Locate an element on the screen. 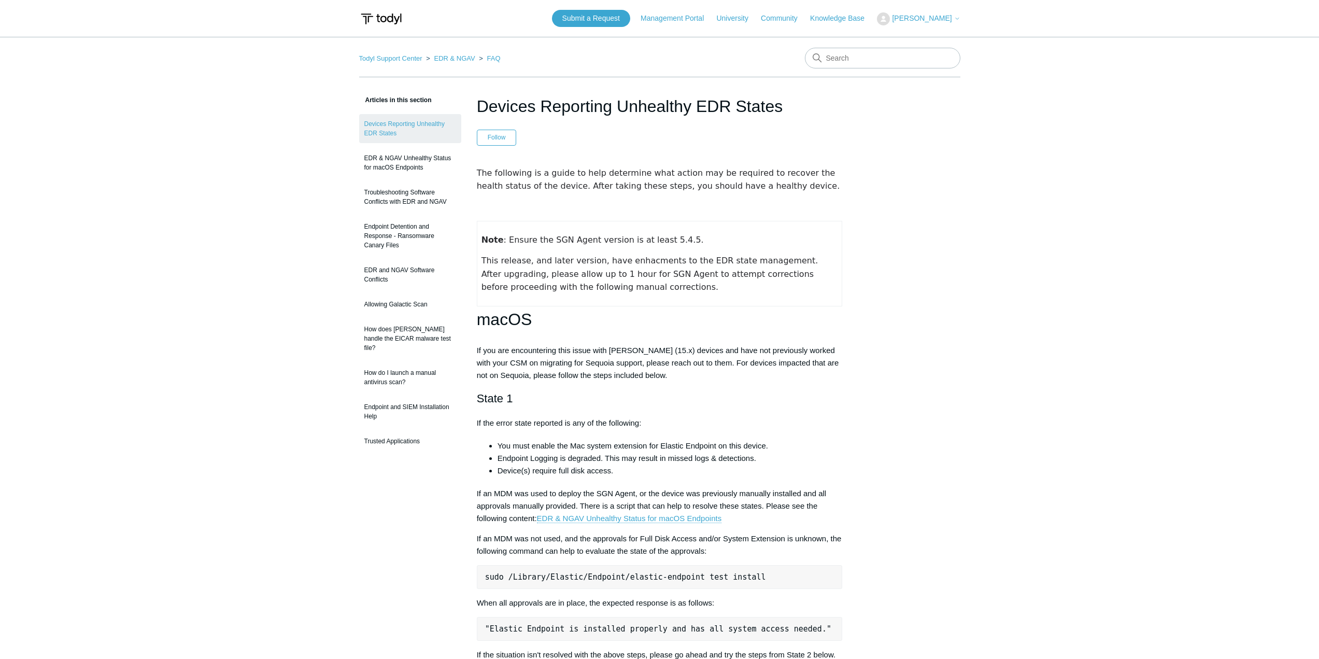 This screenshot has height=659, width=1319. a: EDR and NGAV Software Conflicts is located at coordinates (410, 275).